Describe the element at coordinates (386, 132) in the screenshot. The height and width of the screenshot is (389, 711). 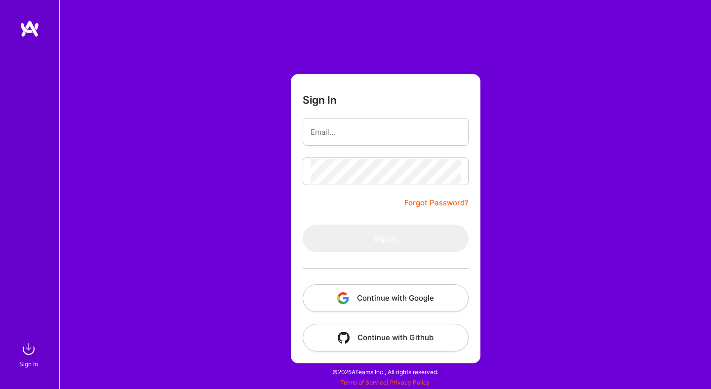
I see `input: Email...` at that location.